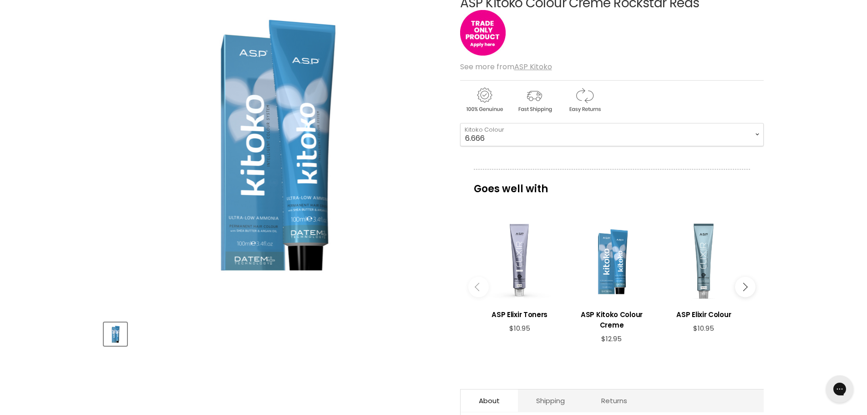 This screenshot has width=867, height=415. I want to click on p: Goes well with, so click(612, 184).